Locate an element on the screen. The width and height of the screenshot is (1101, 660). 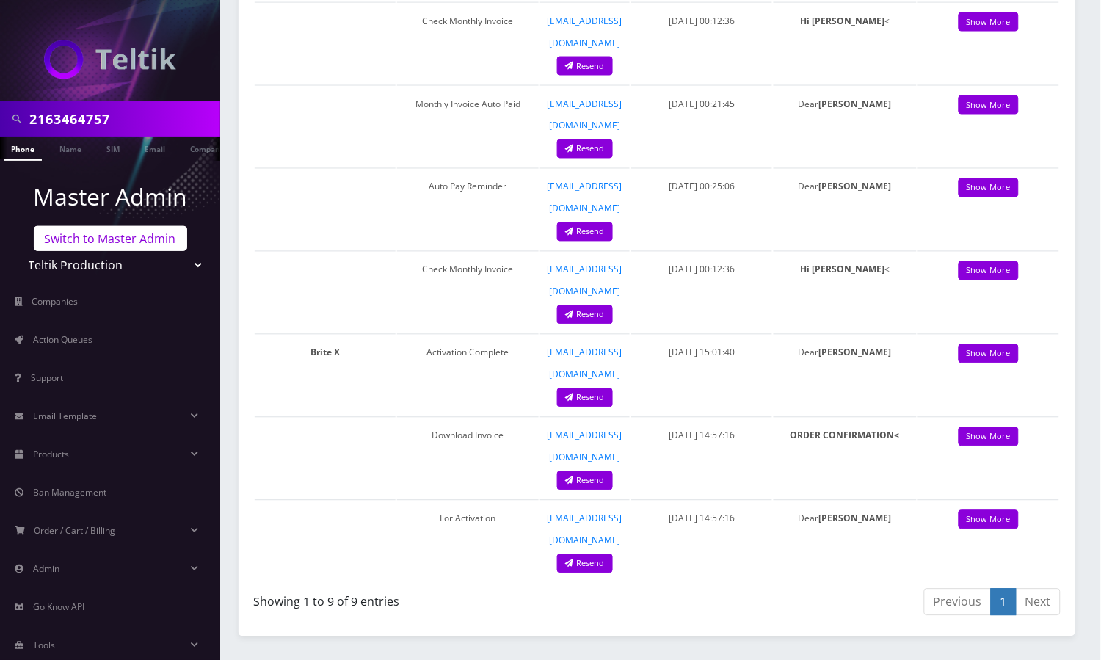
span: Order / Cart / Billing is located at coordinates (75, 530).